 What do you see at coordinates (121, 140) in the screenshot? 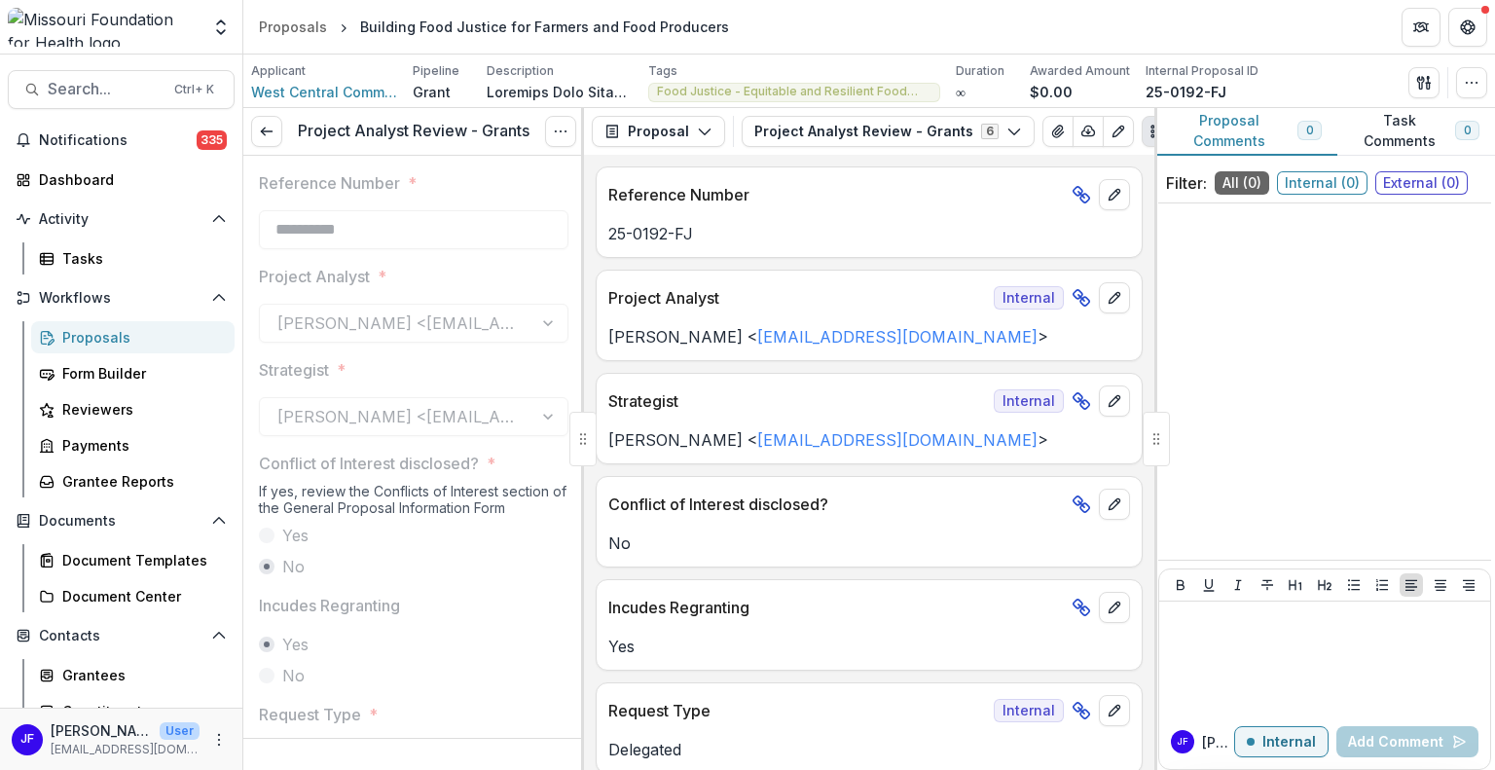
I see `button: Notifications335` at bounding box center [121, 140].